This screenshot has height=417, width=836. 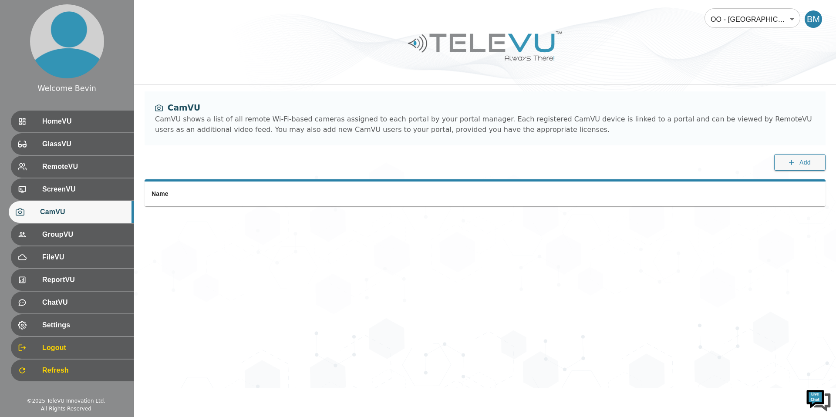 I want to click on div: ScreenVU, so click(x=72, y=190).